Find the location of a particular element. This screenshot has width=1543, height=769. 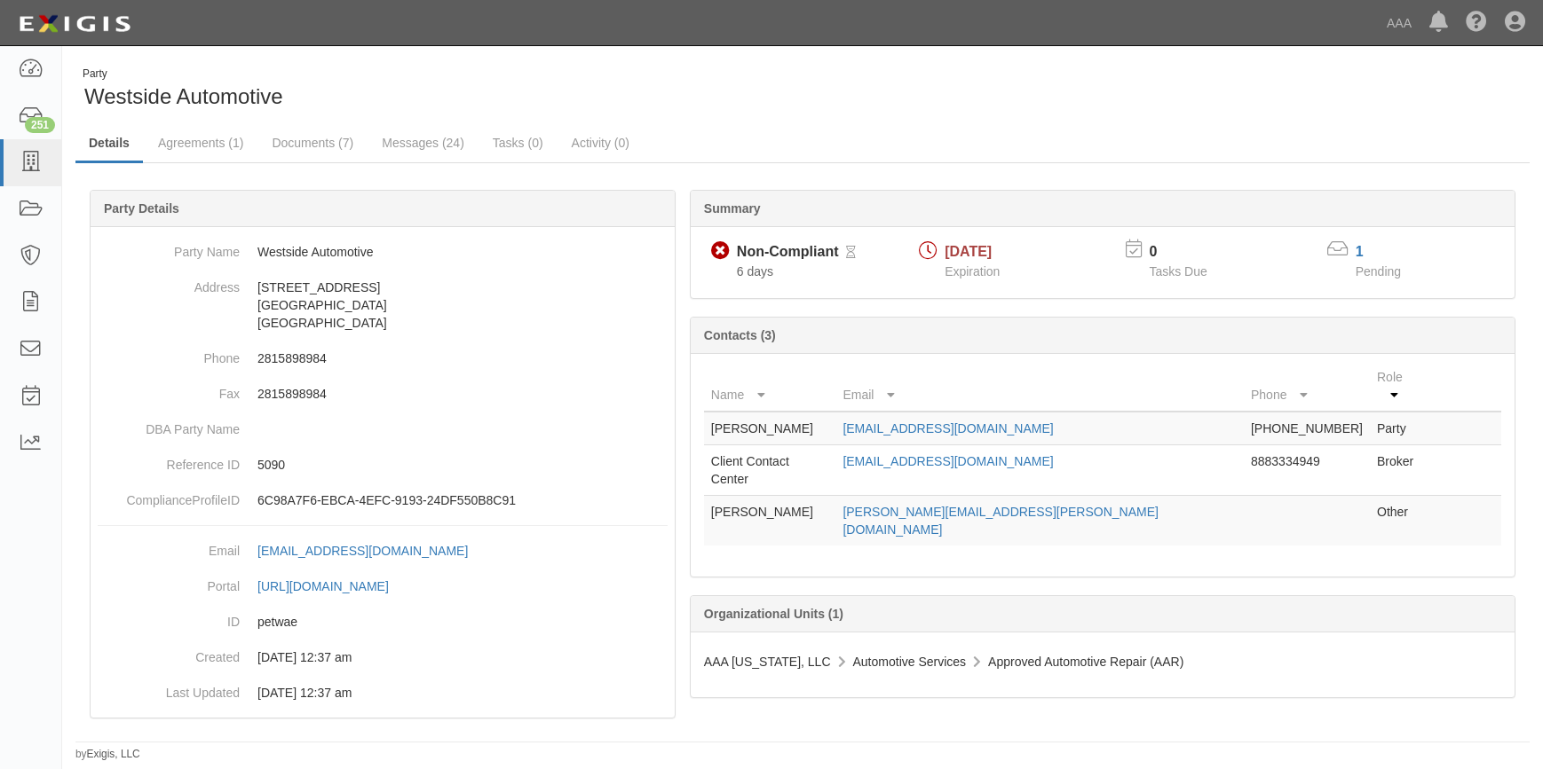

a: Details is located at coordinates (109, 144).